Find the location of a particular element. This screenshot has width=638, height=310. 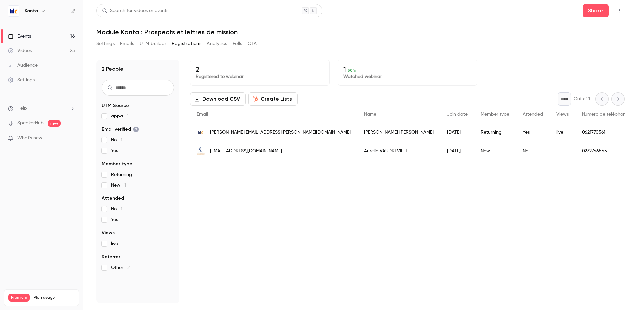

h6: Kanta is located at coordinates (31, 11).